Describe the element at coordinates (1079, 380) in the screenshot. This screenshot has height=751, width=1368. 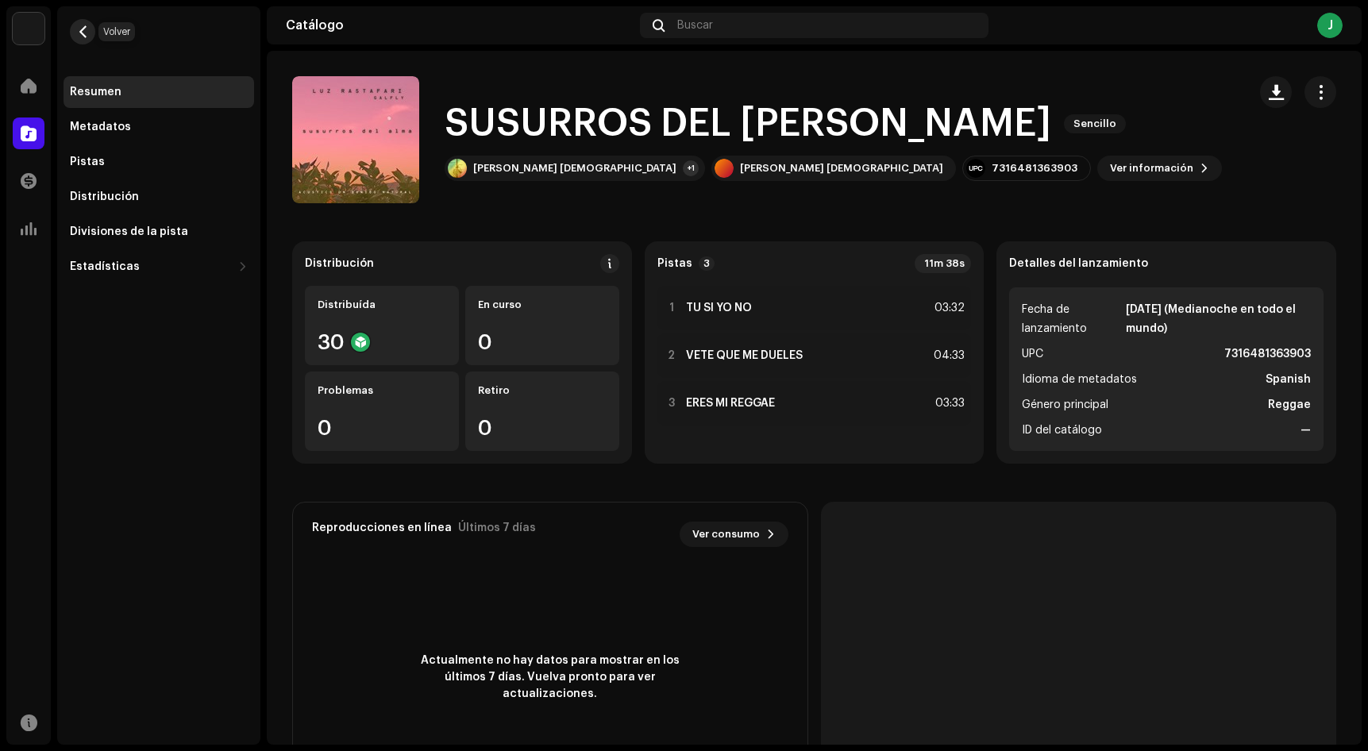
I see `span: Idioma de metadatos` at that location.